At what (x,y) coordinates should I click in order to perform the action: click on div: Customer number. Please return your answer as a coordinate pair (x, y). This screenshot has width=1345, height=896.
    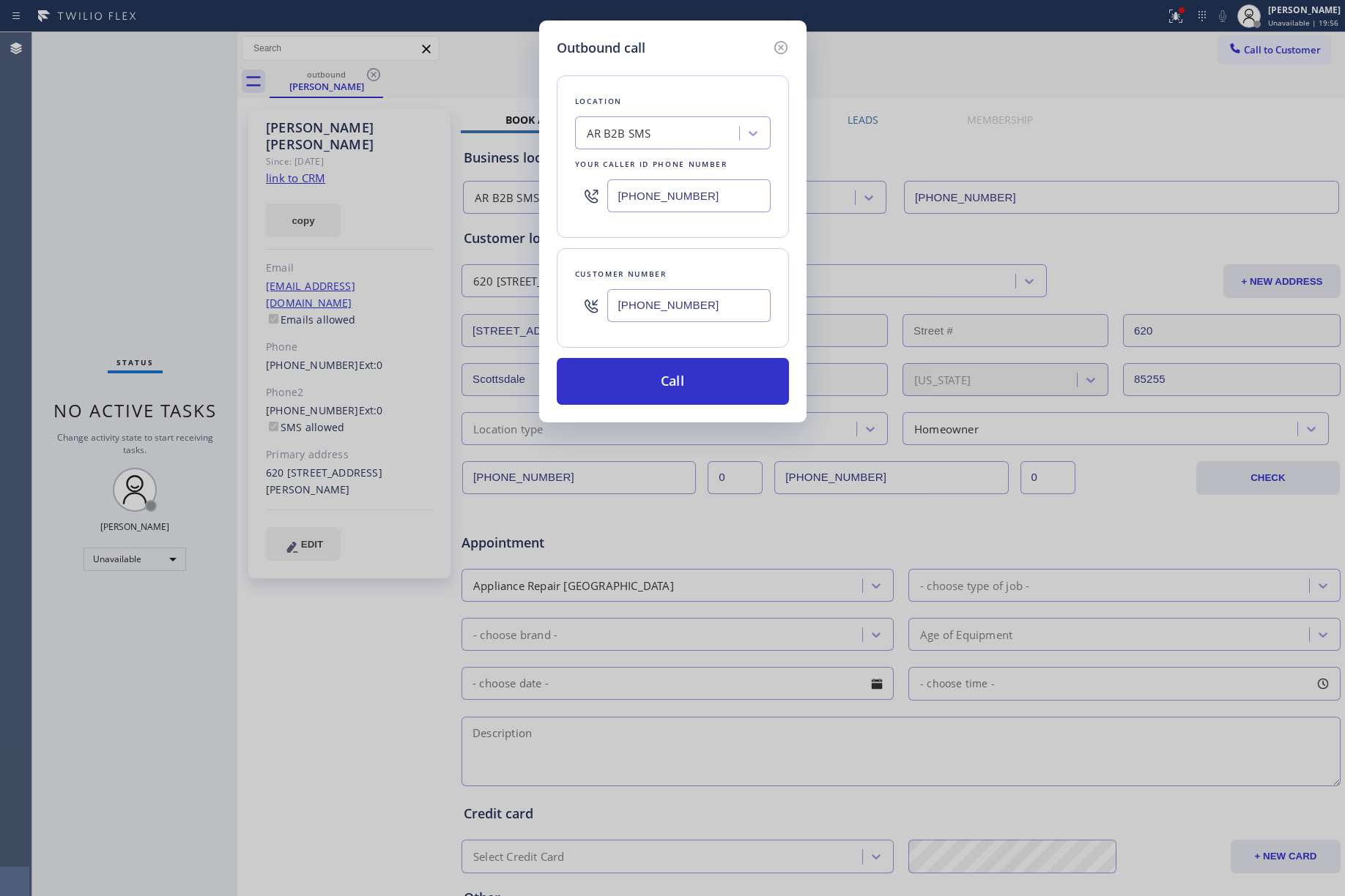
    Looking at the image, I should click on (672, 274).